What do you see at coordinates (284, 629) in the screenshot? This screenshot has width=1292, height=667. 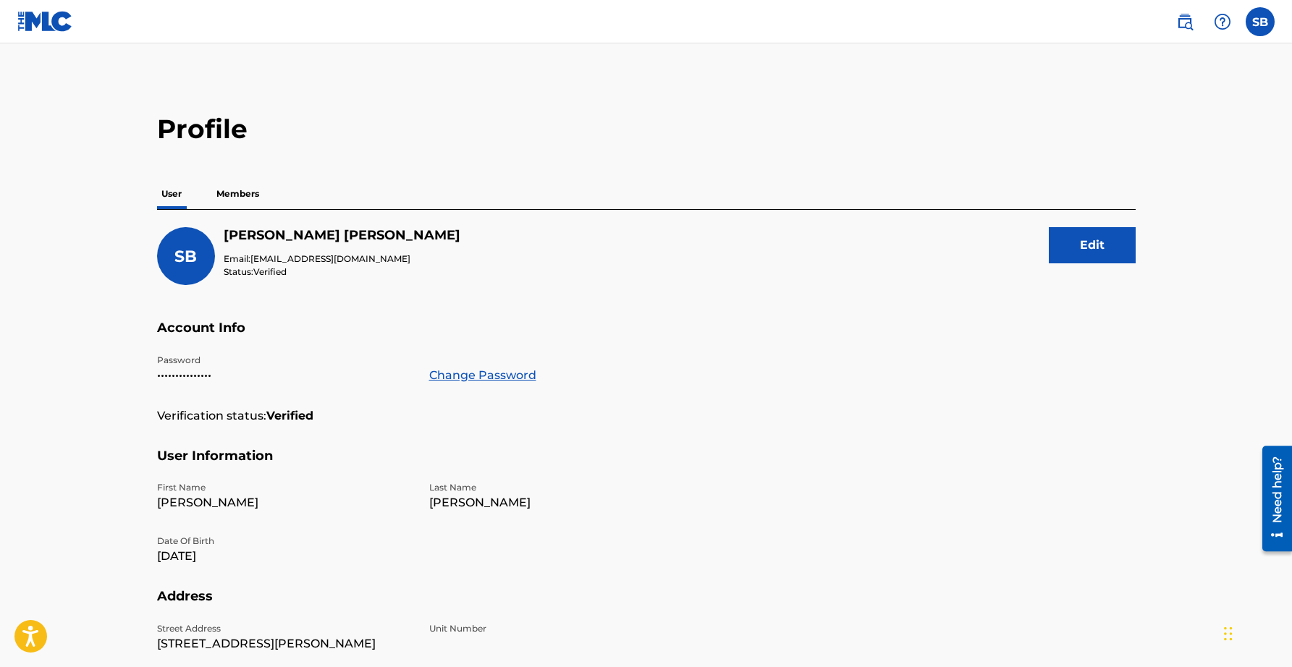 I see `p: Street Address` at bounding box center [284, 629].